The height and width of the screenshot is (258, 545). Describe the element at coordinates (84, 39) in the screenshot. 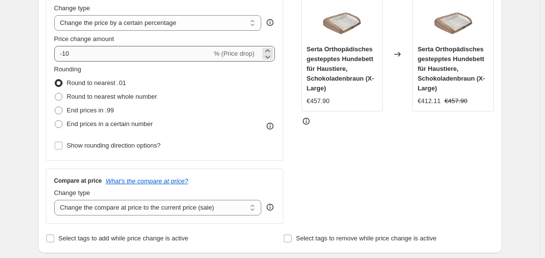

I see `span: Price change amount` at that location.